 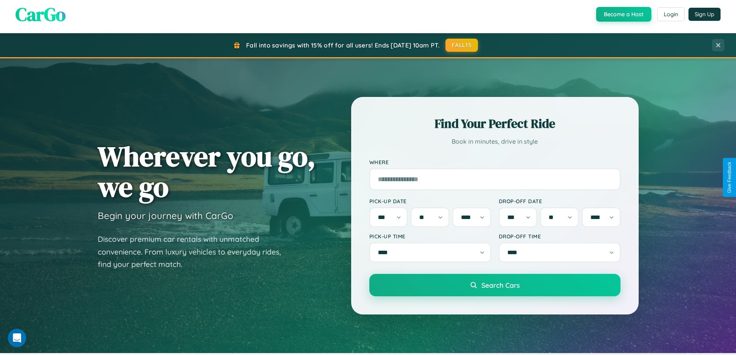 What do you see at coordinates (495, 285) in the screenshot?
I see `button: Search Cars` at bounding box center [495, 285].